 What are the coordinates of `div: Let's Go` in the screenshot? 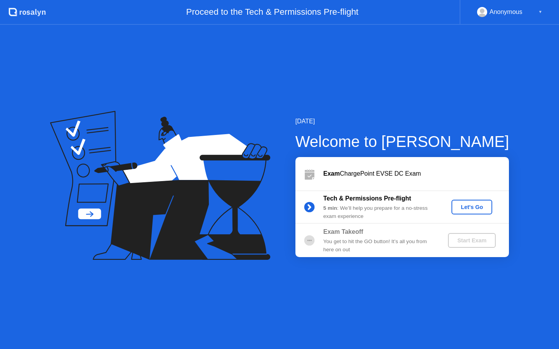 It's located at (472, 207).